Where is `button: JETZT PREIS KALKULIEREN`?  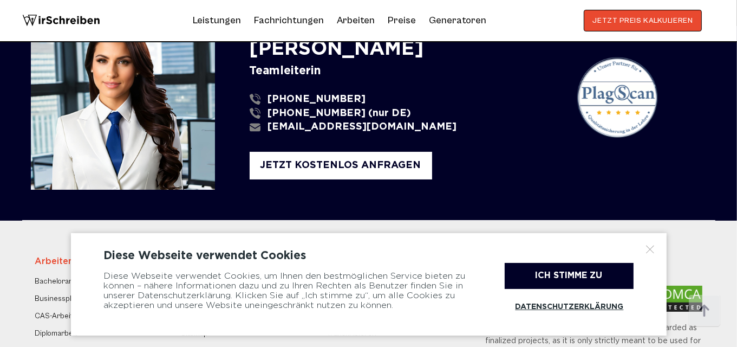 button: JETZT PREIS KALKULIEREN is located at coordinates (643, 21).